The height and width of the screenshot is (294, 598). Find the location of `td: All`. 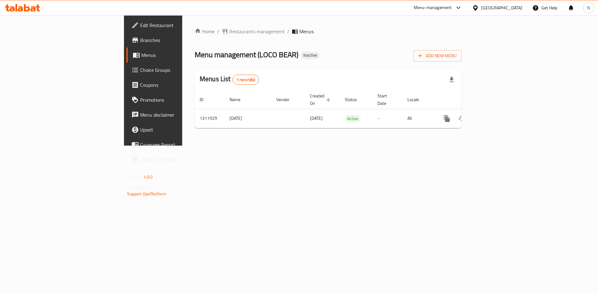

td: All is located at coordinates (418, 118).